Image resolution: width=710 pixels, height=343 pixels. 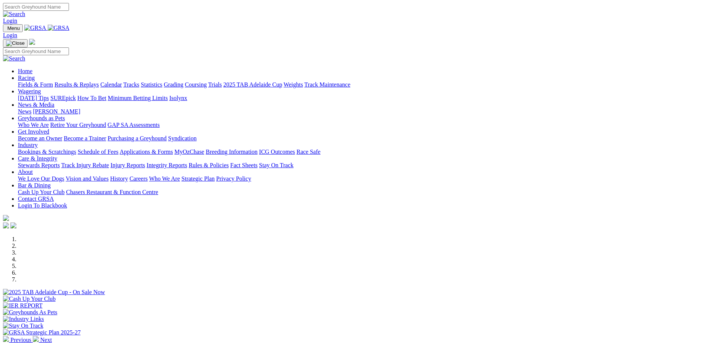 What do you see at coordinates (276, 165) in the screenshot?
I see `a: Stay On Track` at bounding box center [276, 165].